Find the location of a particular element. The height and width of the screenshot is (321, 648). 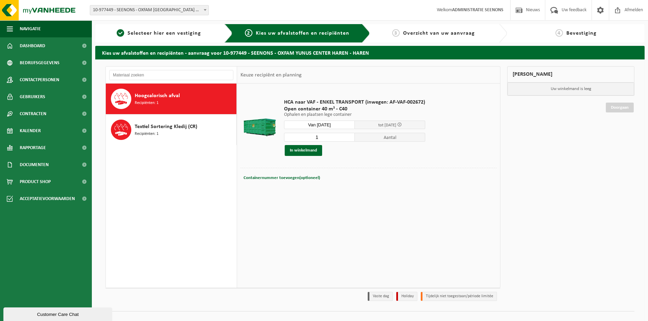

input: Materiaal zoeken is located at coordinates (171, 75).